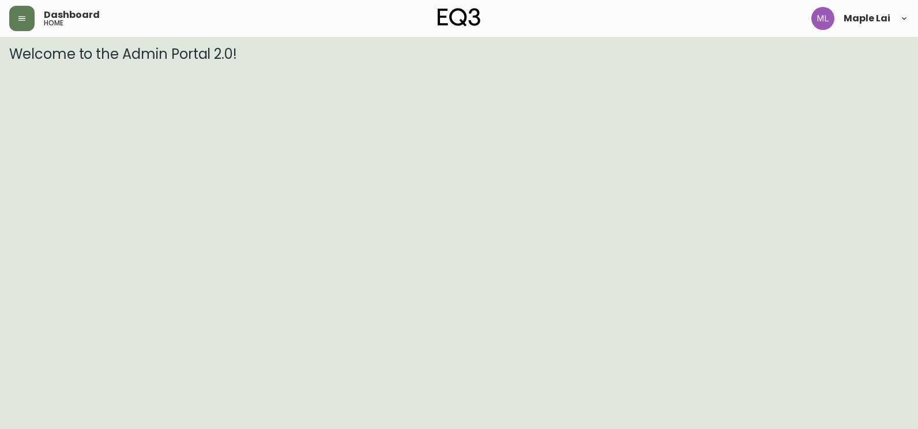 This screenshot has height=429, width=918. What do you see at coordinates (867, 18) in the screenshot?
I see `span: Maple Lai` at bounding box center [867, 18].